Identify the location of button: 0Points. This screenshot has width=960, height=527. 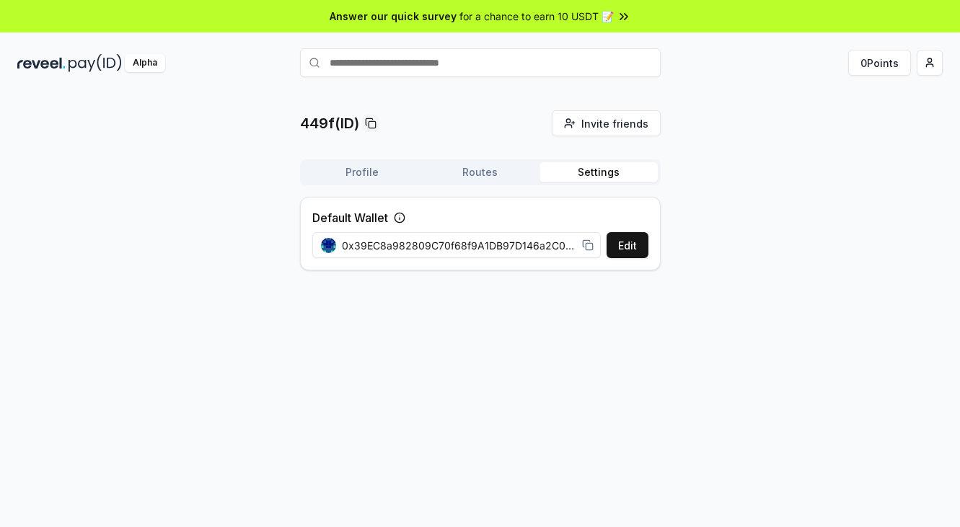
(880, 63).